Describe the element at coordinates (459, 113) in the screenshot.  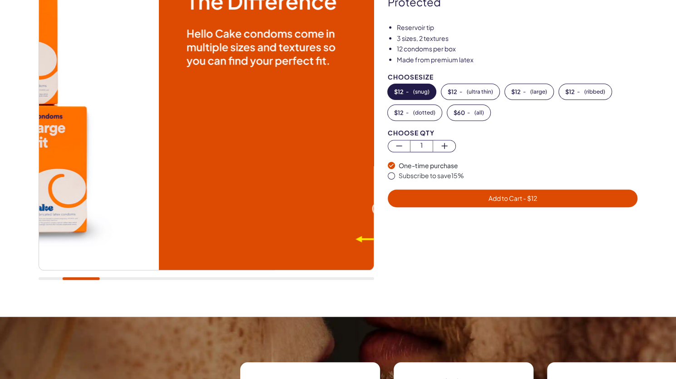
I see `span: $ 60` at that location.